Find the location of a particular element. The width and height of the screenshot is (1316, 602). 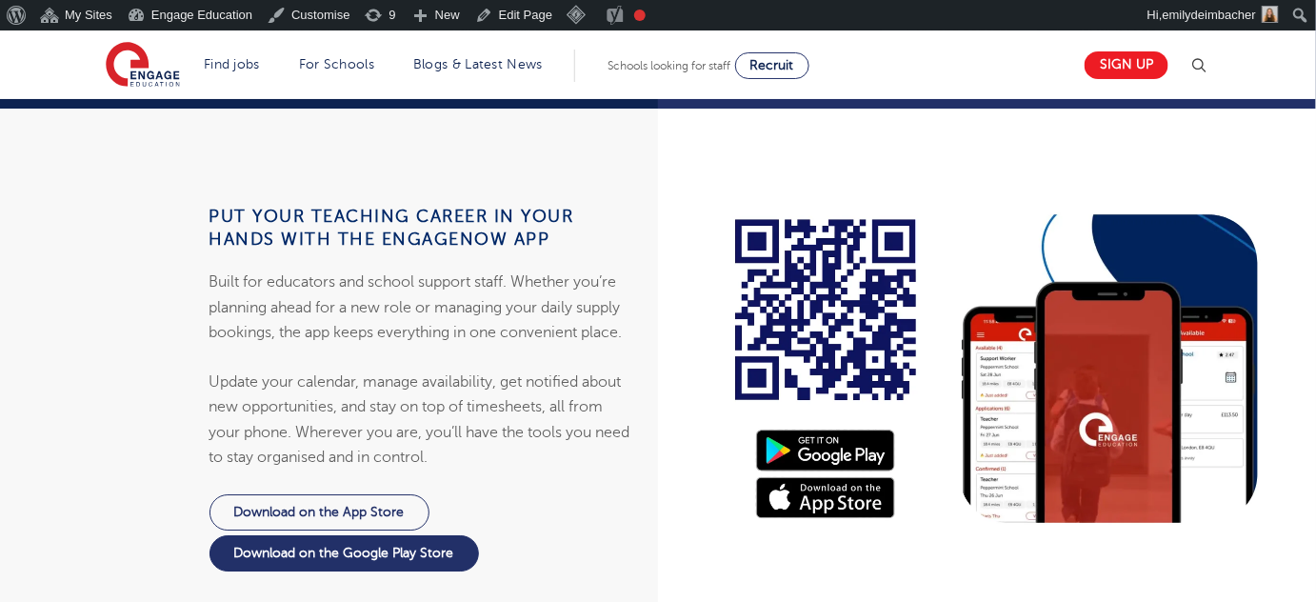

span: Schools looking for staff is located at coordinates (669, 66).